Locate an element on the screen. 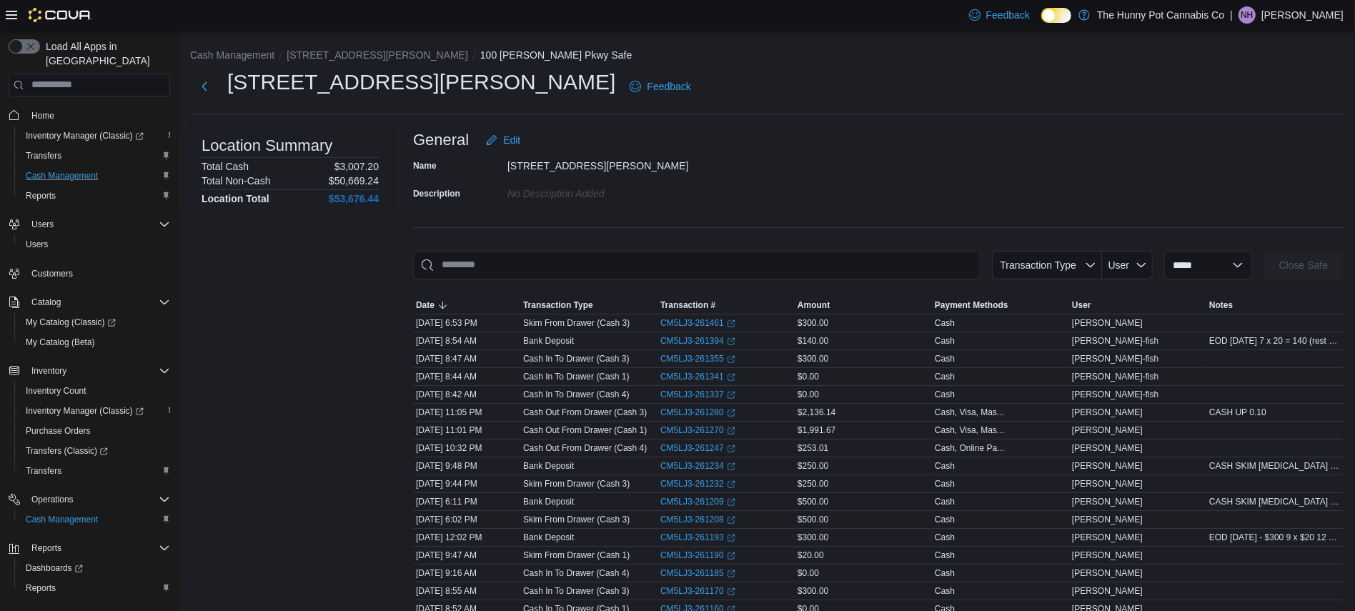 Image resolution: width=1355 pixels, height=611 pixels. button: Notes is located at coordinates (1275, 305).